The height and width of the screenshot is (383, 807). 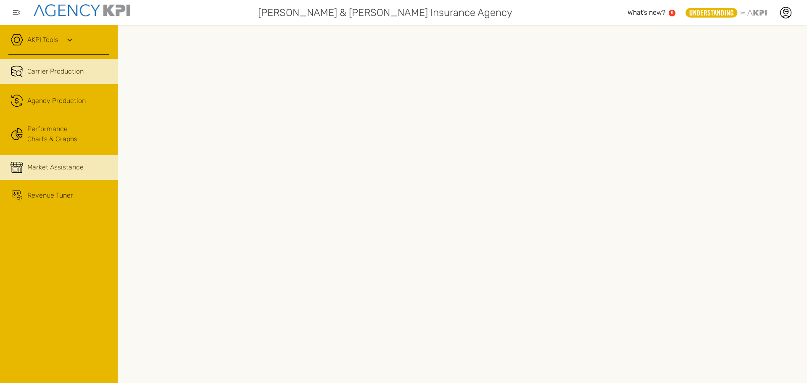 I want to click on span: Agency Production, so click(x=56, y=101).